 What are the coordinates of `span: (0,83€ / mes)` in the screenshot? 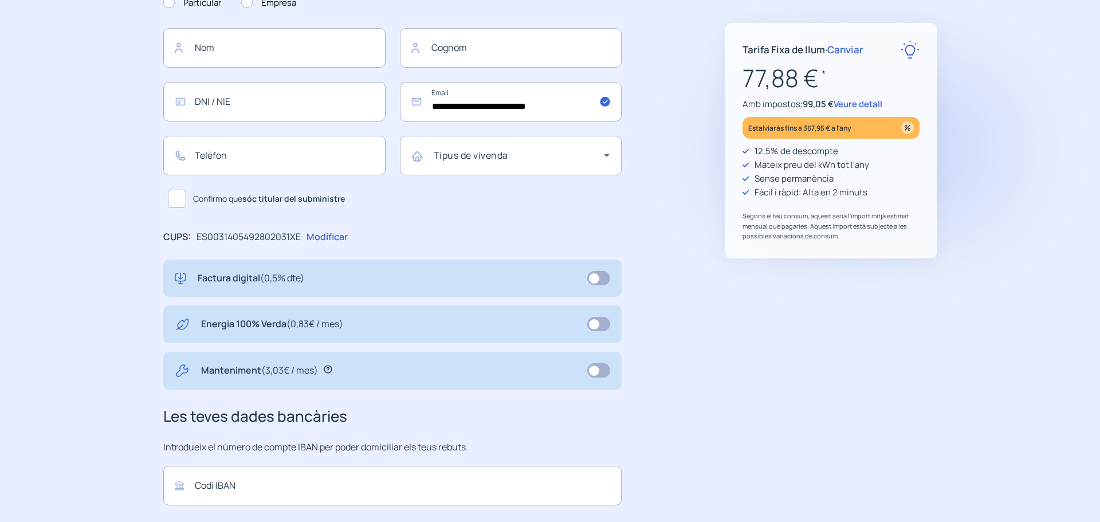 It's located at (314, 324).